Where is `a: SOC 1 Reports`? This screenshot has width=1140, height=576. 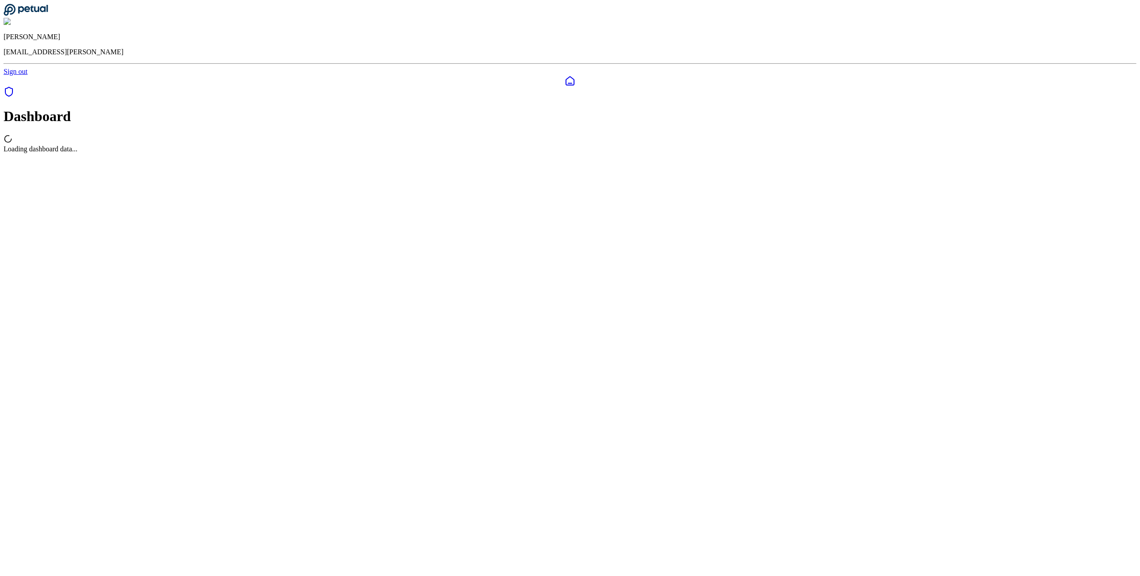 a: SOC 1 Reports is located at coordinates (9, 94).